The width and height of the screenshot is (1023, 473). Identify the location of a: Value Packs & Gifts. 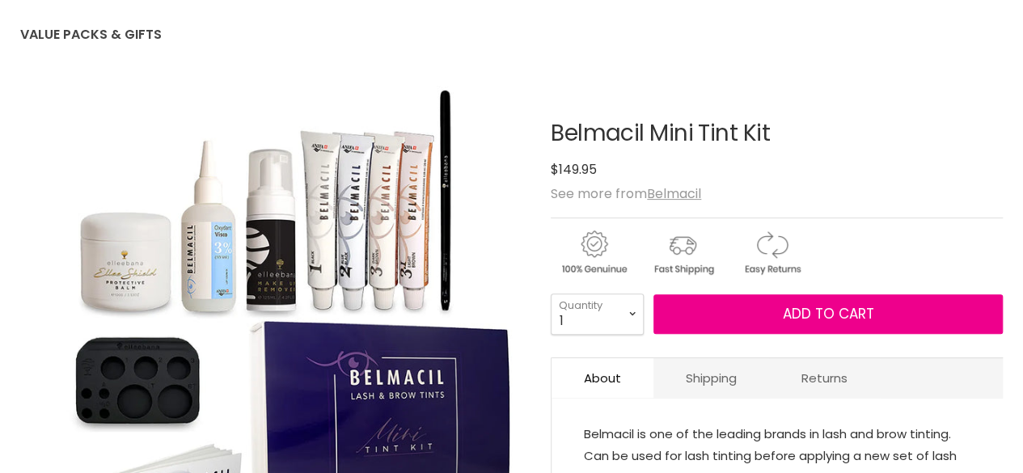
(91, 35).